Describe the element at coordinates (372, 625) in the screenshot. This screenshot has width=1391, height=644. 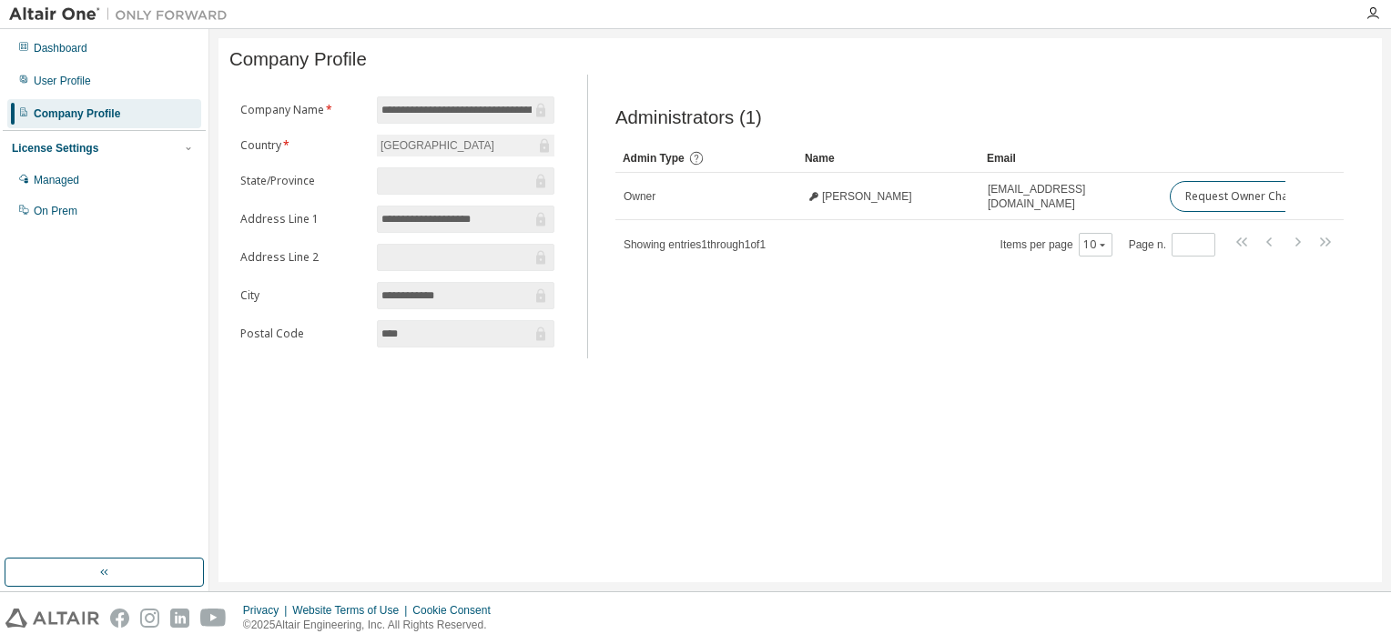
I see `p: © 2025 Altair Engineering, Inc. All Rights Reserved.` at that location.